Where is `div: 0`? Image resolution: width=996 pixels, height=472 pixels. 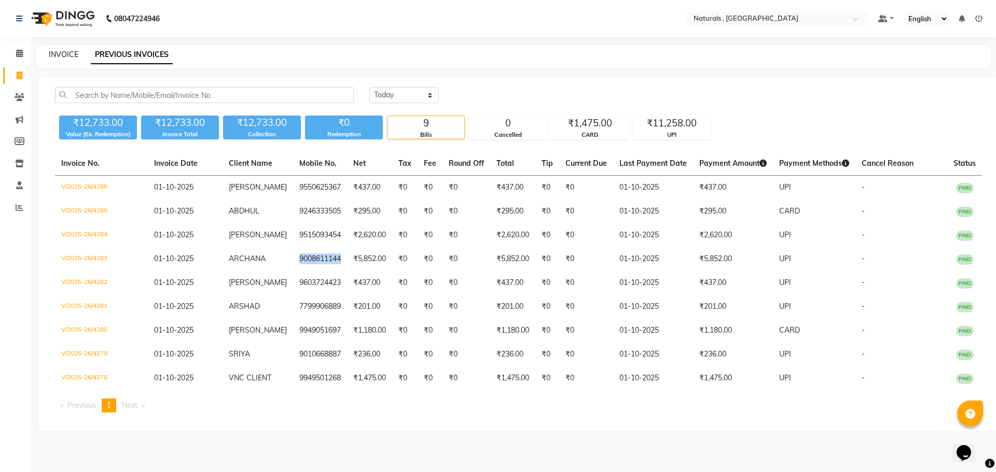
div: 0 is located at coordinates (508, 123).